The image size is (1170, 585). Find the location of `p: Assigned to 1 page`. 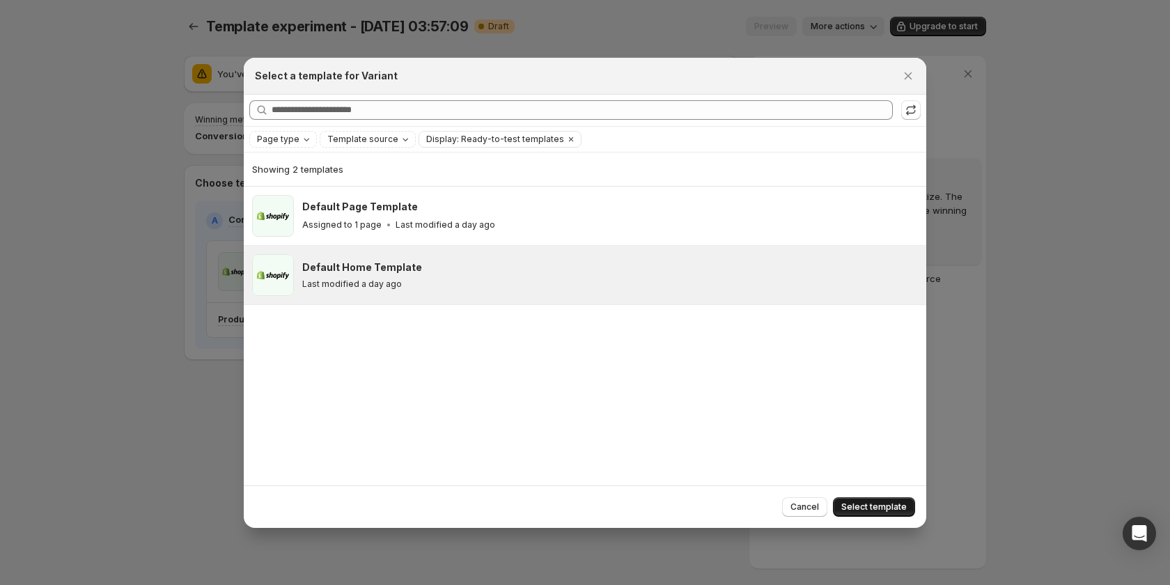

p: Assigned to 1 page is located at coordinates (342, 225).